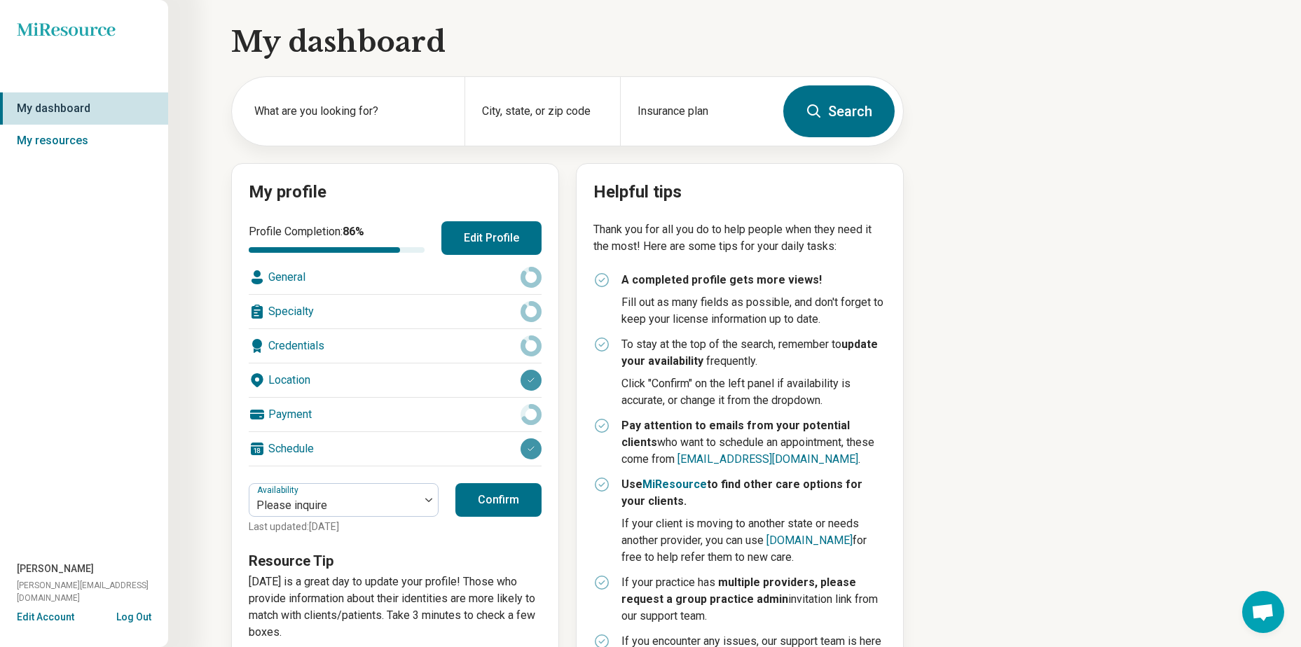 The width and height of the screenshot is (1301, 647). I want to click on strong: Pay attention to emails from your potential clients, so click(736, 434).